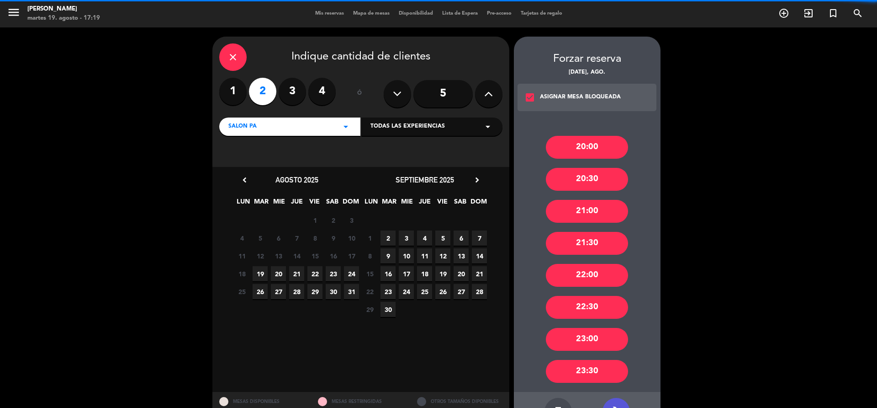 The image size is (877, 408). Describe the element at coordinates (587, 307) in the screenshot. I see `div: 22:30` at that location.